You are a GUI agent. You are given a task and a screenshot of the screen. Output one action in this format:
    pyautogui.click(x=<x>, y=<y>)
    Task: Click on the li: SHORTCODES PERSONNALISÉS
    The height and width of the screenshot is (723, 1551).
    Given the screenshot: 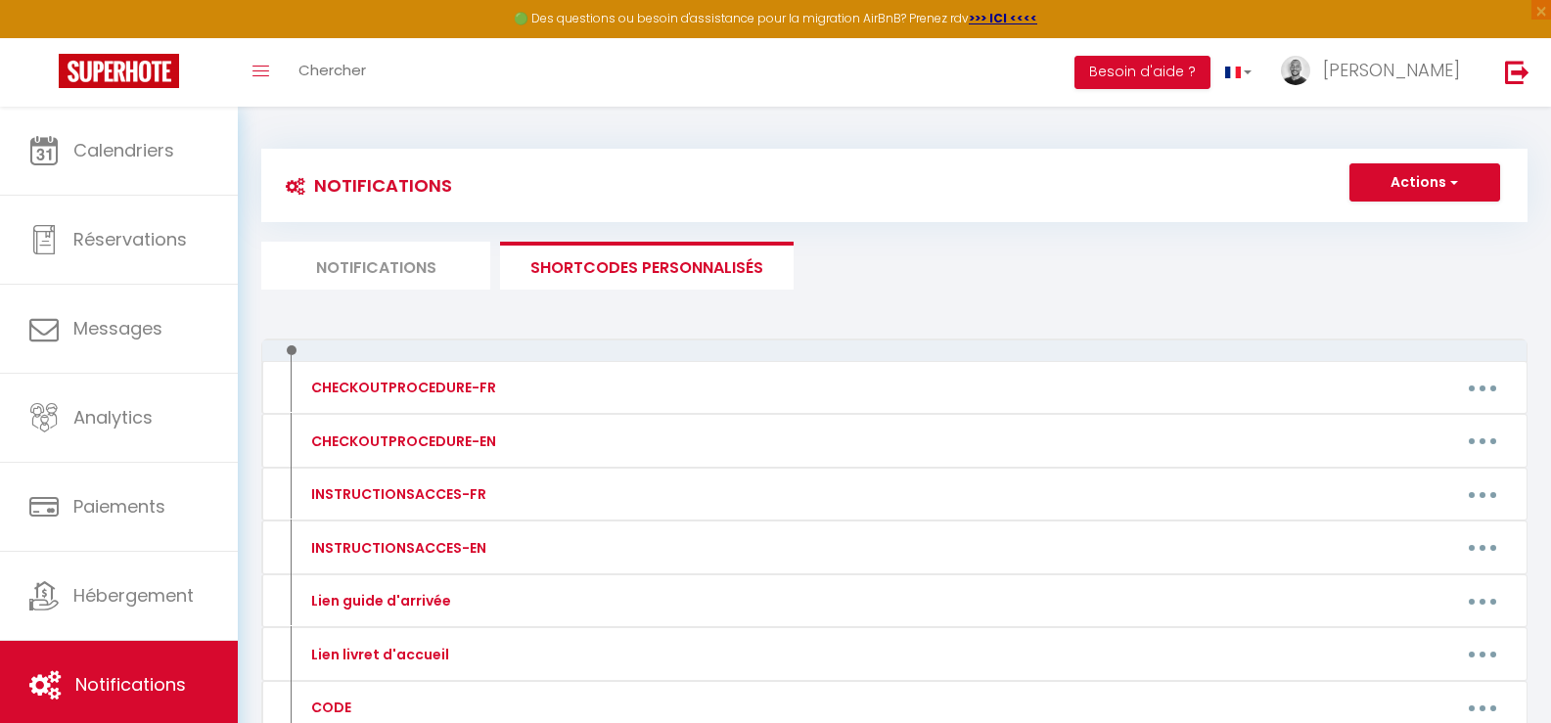 What is the action you would take?
    pyautogui.click(x=647, y=265)
    